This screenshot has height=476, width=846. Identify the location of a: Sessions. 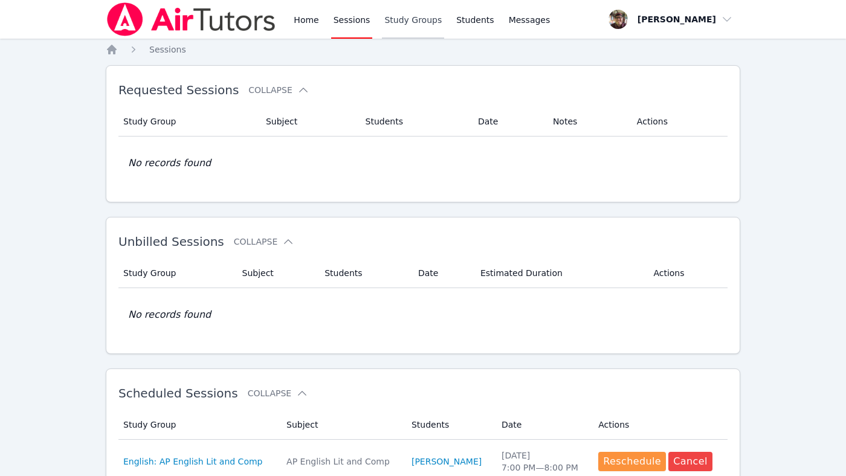
(167, 50).